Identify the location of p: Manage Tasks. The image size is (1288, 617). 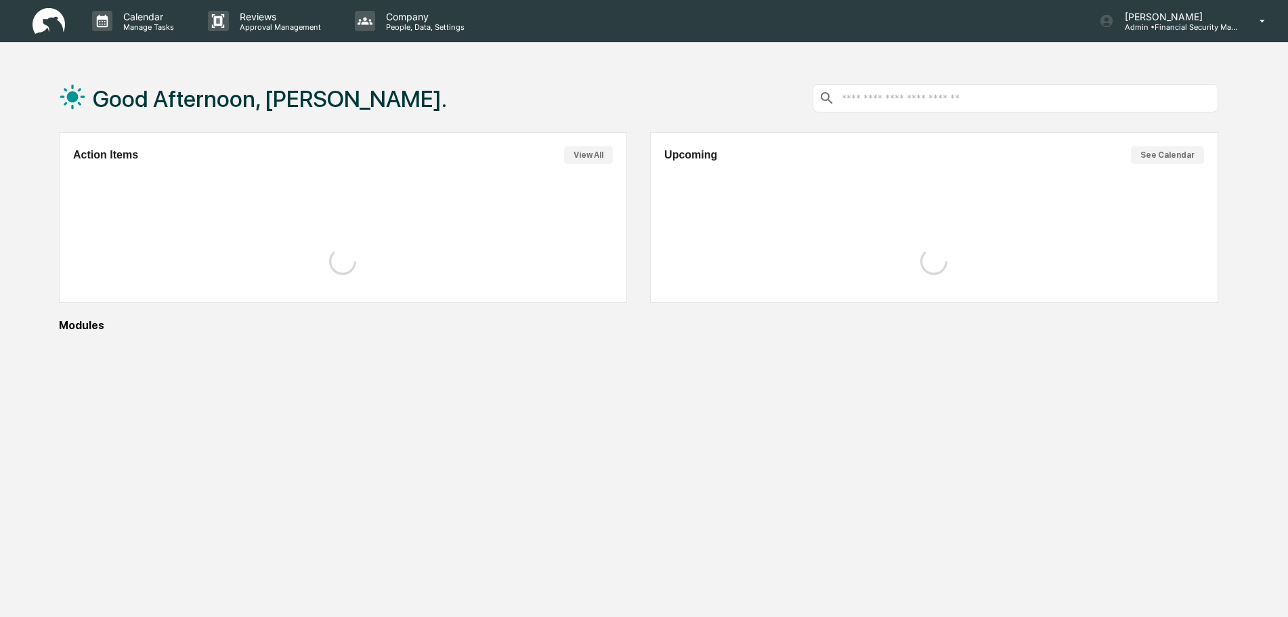
(146, 27).